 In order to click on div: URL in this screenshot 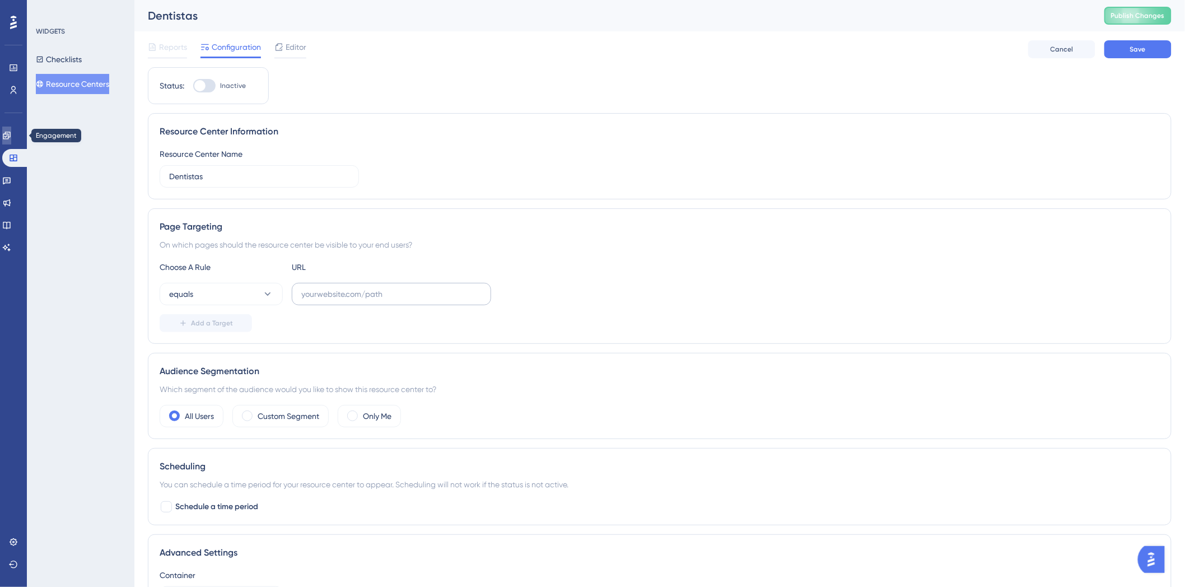, I will do `click(353, 267)`.